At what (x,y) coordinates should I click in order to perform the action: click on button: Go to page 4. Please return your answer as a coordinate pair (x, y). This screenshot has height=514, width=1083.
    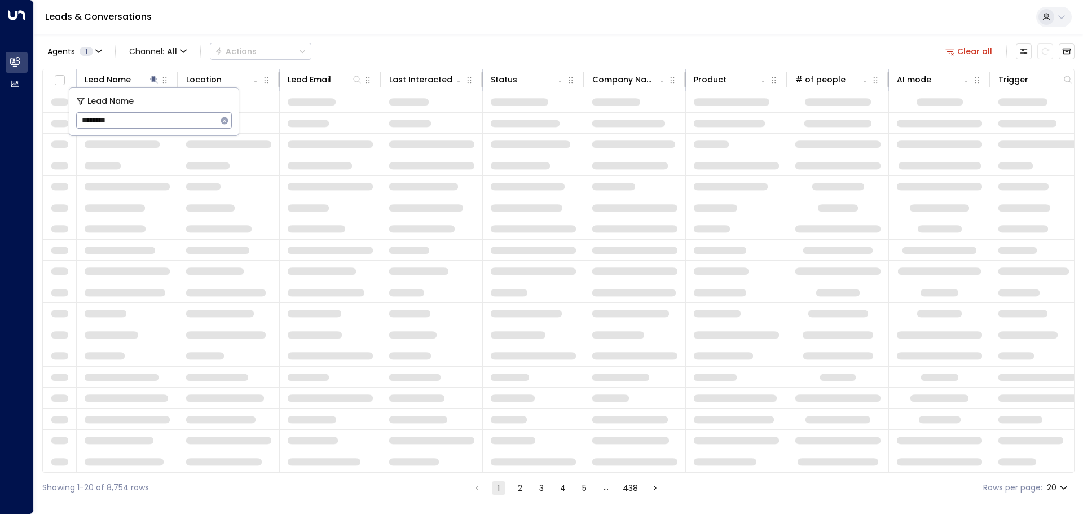
    Looking at the image, I should click on (563, 488).